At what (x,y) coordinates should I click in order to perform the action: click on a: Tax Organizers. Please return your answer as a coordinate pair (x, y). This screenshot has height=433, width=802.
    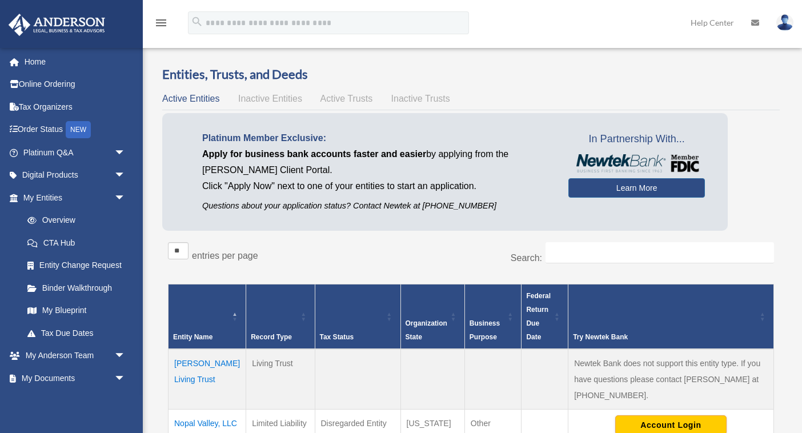
    Looking at the image, I should click on (75, 107).